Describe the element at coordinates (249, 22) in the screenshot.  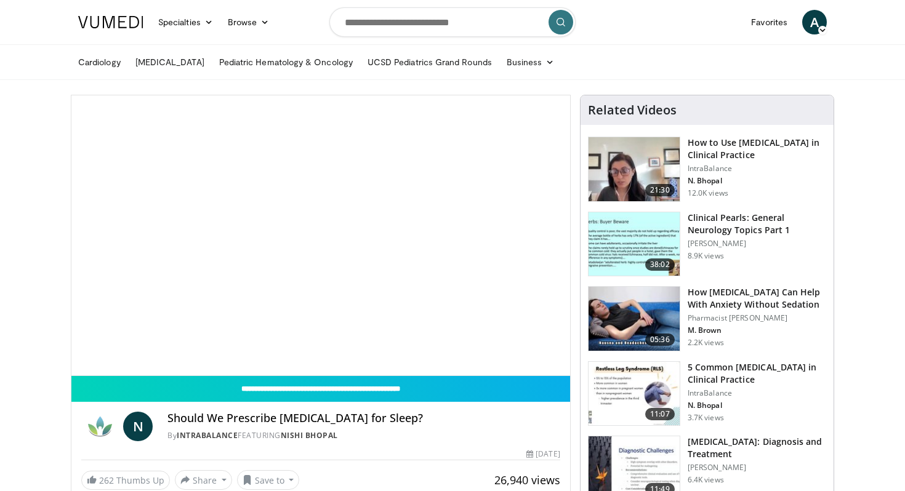
I see `a: Browse` at that location.